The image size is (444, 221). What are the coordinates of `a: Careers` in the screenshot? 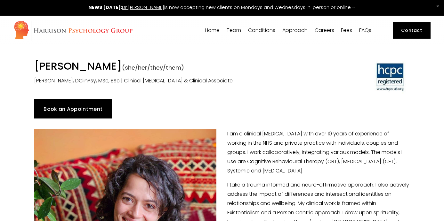 It's located at (324, 30).